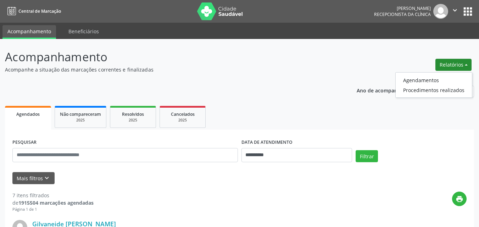 The width and height of the screenshot is (479, 227). What do you see at coordinates (434, 80) in the screenshot?
I see `a: Agendamentos` at bounding box center [434, 80].